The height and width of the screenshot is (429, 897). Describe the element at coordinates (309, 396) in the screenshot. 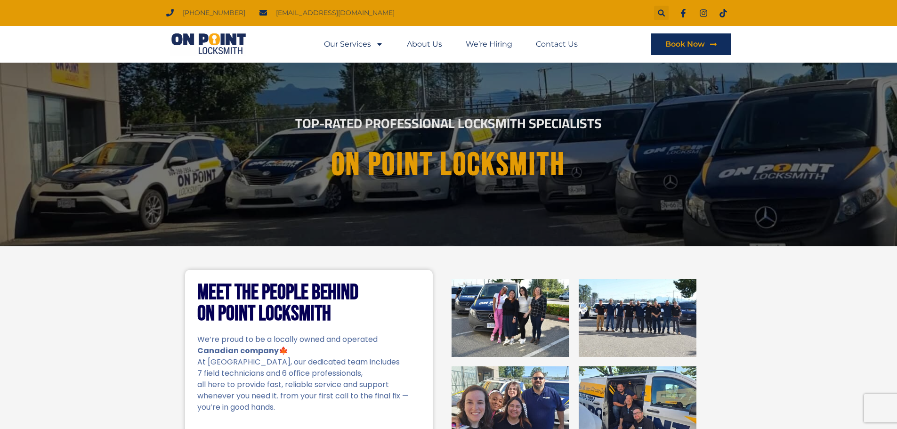

I see `p: whenever you need it. from your first call to the final fix —` at that location.